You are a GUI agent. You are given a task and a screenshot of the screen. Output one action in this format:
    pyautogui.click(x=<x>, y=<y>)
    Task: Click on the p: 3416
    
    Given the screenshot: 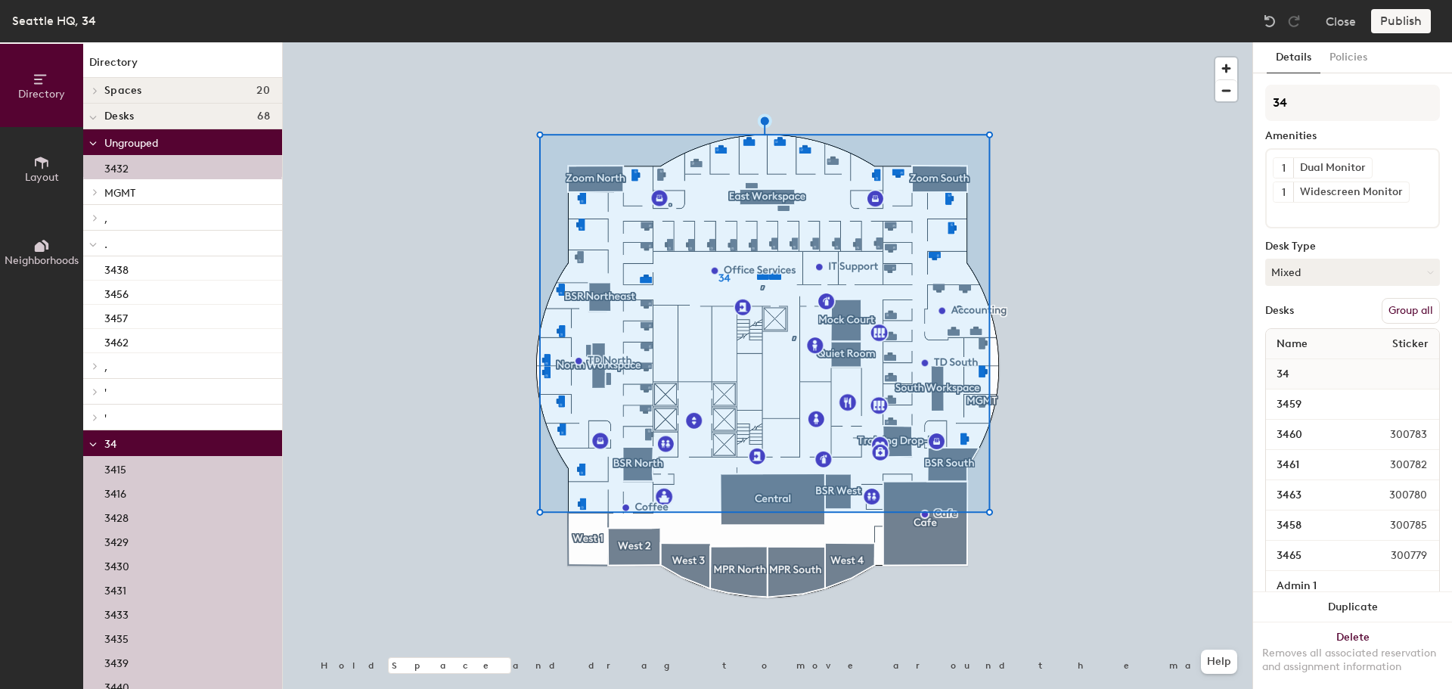 What is the action you would take?
    pyautogui.click(x=115, y=492)
    